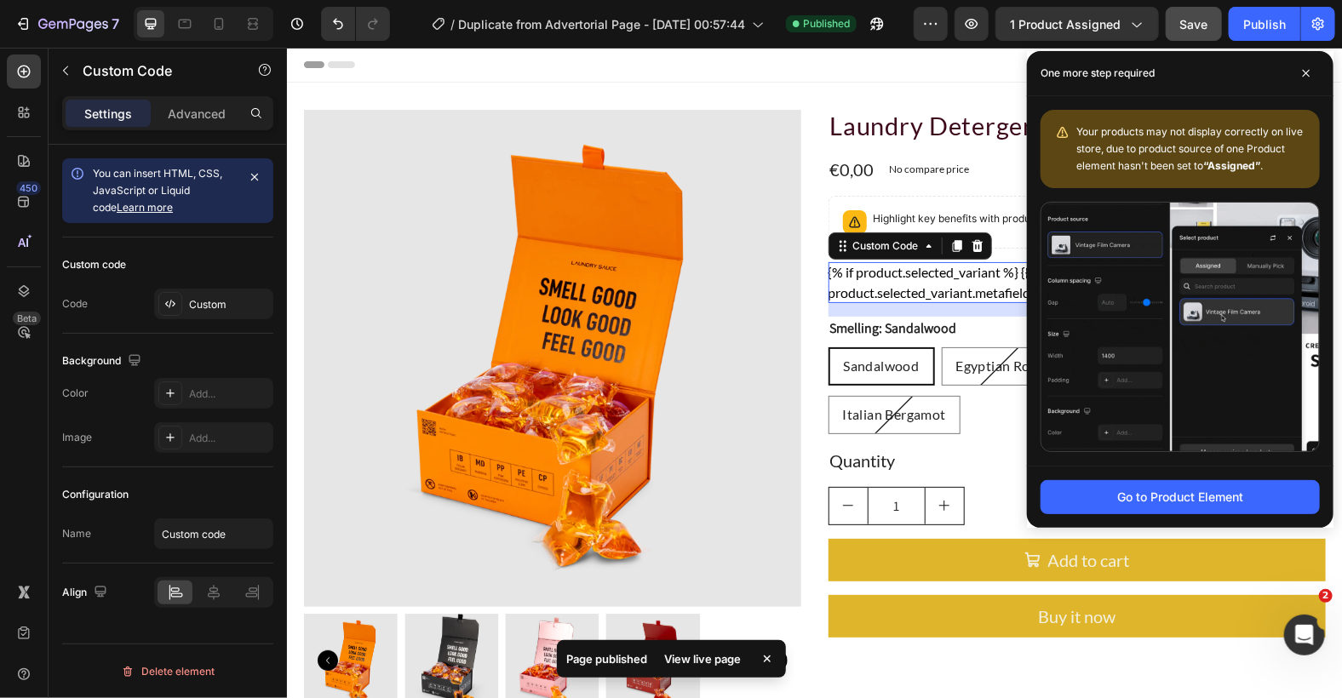 This screenshot has height=698, width=1342. I want to click on span: You can insert HTML, CSS, JavaScript or Liquid code, so click(158, 190).